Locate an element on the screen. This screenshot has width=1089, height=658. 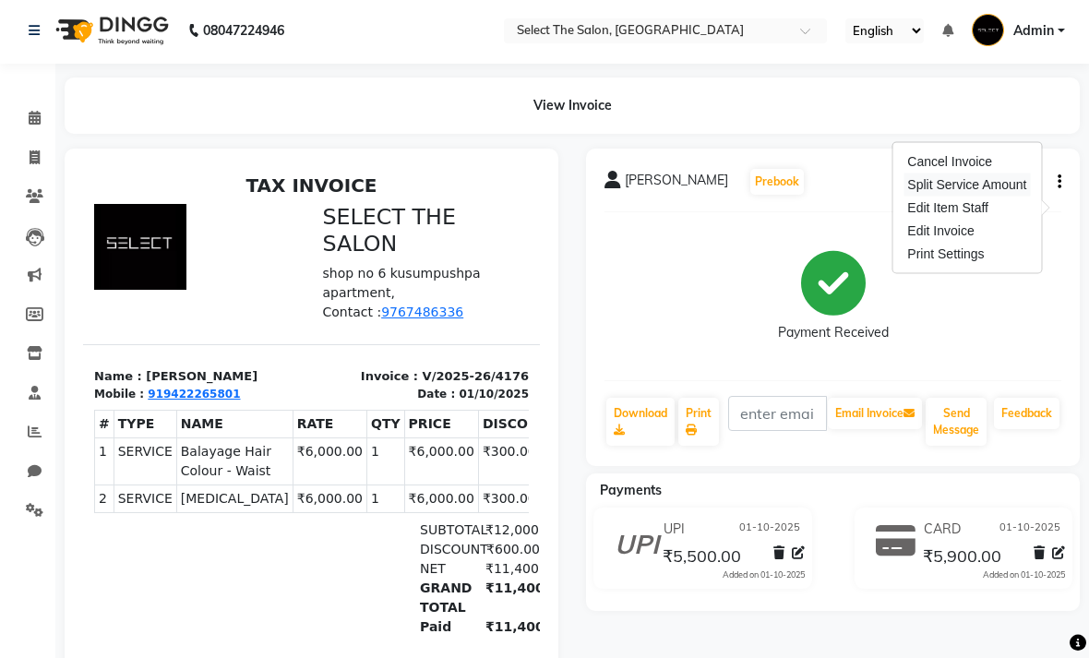
a: Print is located at coordinates (699, 422).